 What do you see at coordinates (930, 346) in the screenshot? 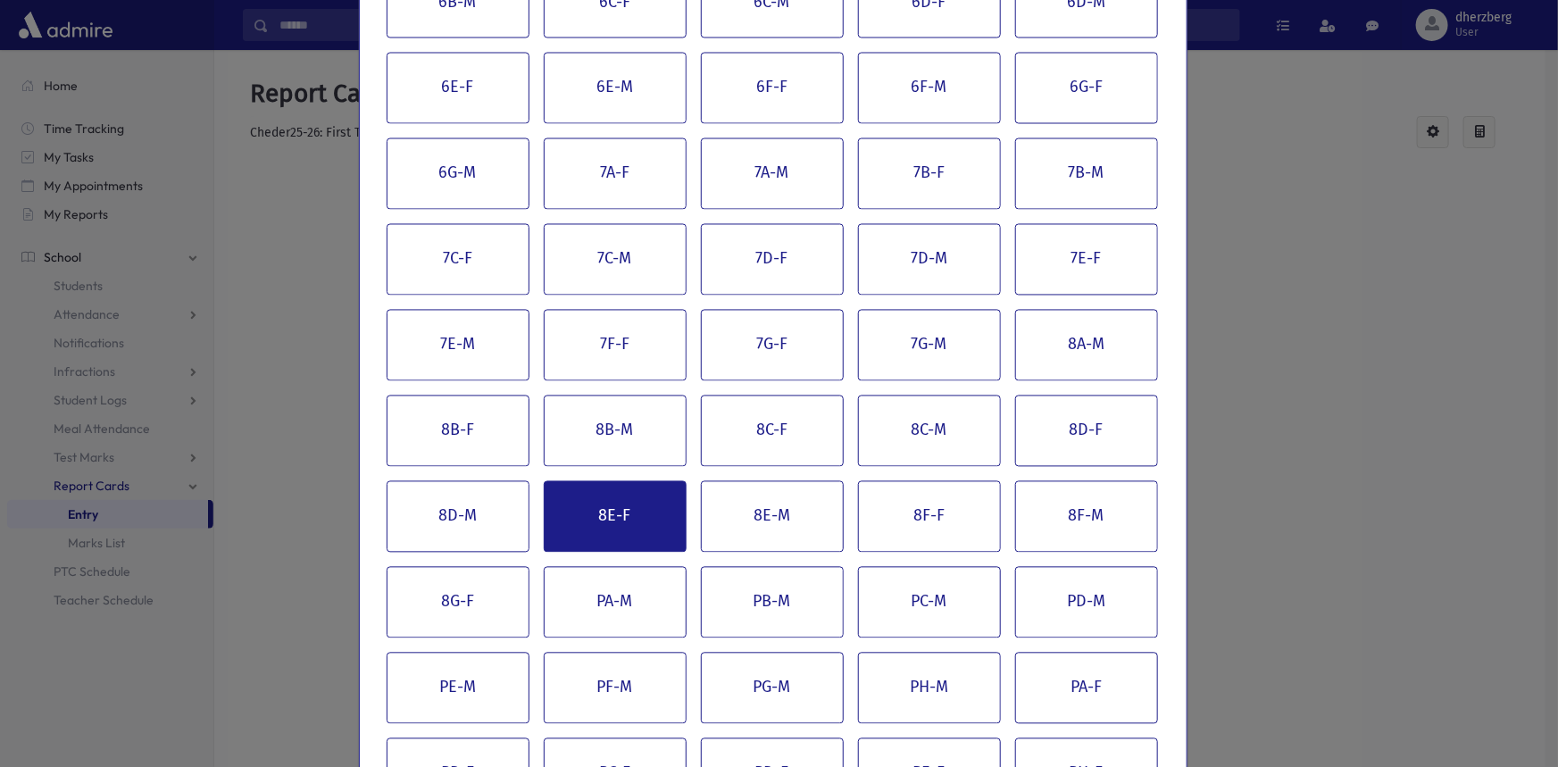
I see `button: 7G-M` at bounding box center [930, 346].